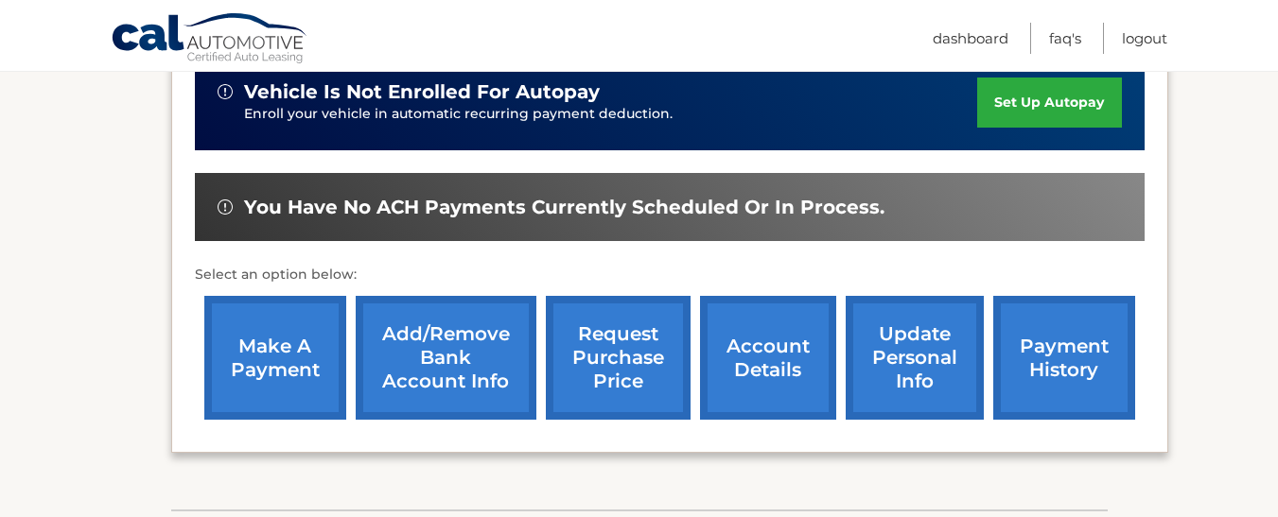 The width and height of the screenshot is (1278, 517). What do you see at coordinates (1144, 38) in the screenshot?
I see `a: Logout` at bounding box center [1144, 38].